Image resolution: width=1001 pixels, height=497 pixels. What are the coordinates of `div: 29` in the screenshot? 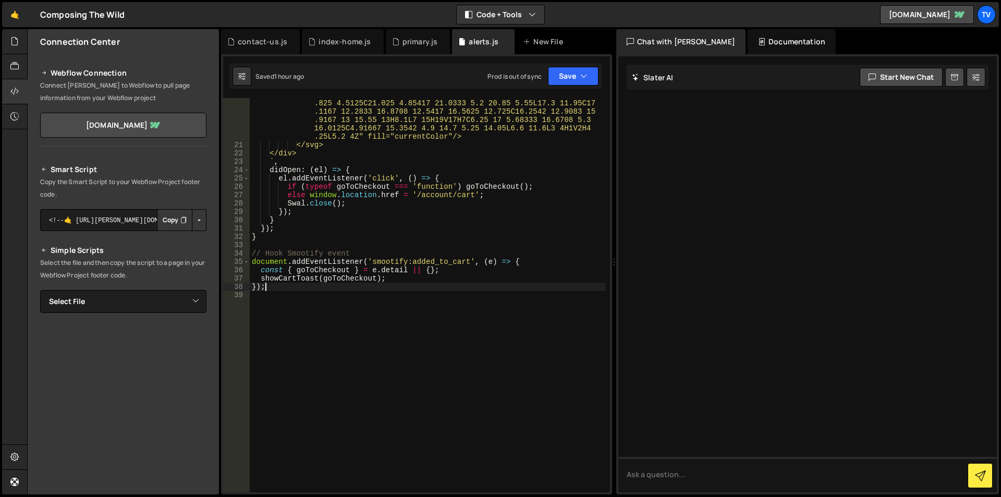 It's located at (236, 212).